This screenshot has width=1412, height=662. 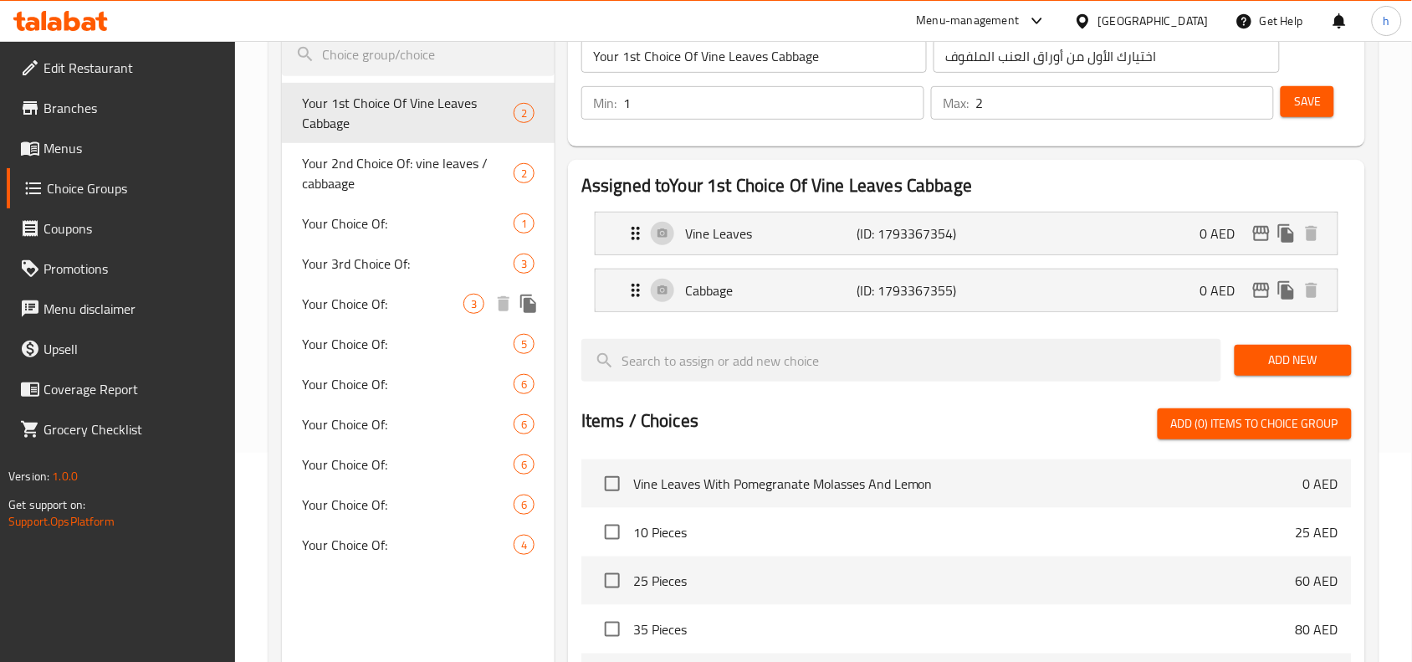 What do you see at coordinates (474, 304) in the screenshot?
I see `span: 3` at bounding box center [474, 304].